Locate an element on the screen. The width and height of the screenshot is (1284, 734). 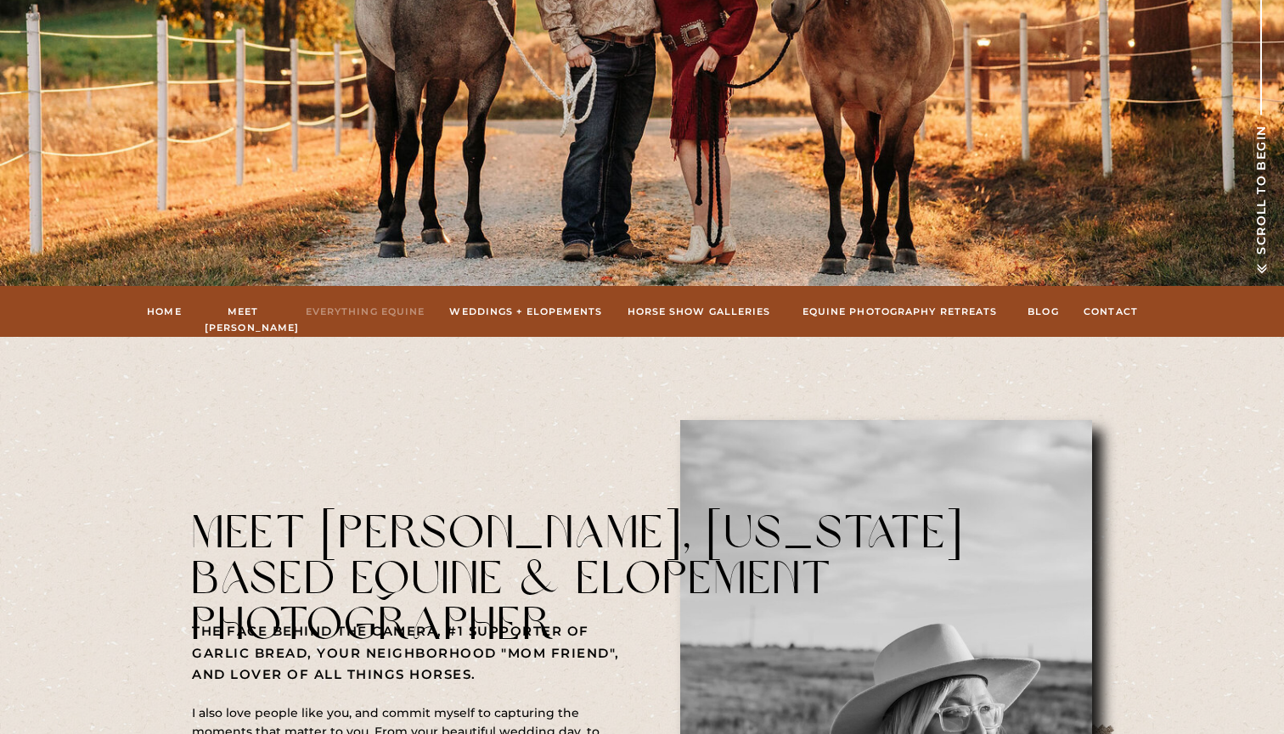
nav: Everything Equine is located at coordinates (365, 312).